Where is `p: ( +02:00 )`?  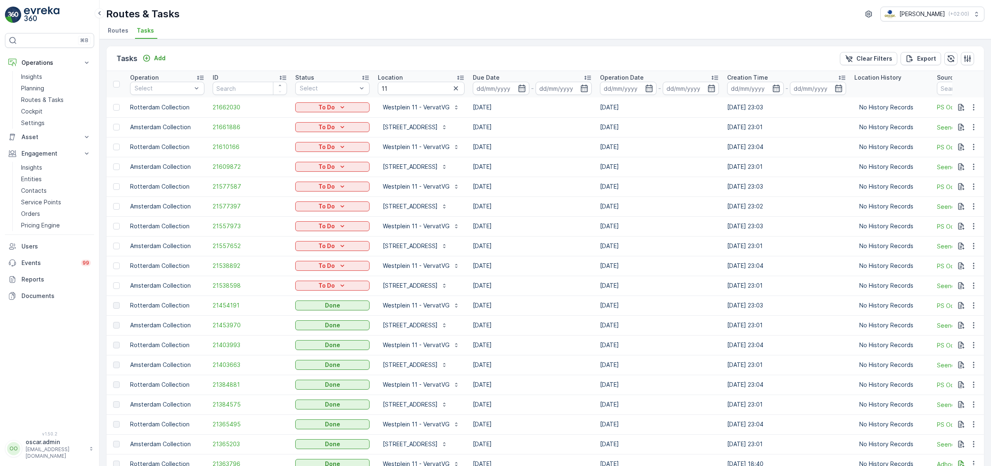 p: ( +02:00 ) is located at coordinates (959, 14).